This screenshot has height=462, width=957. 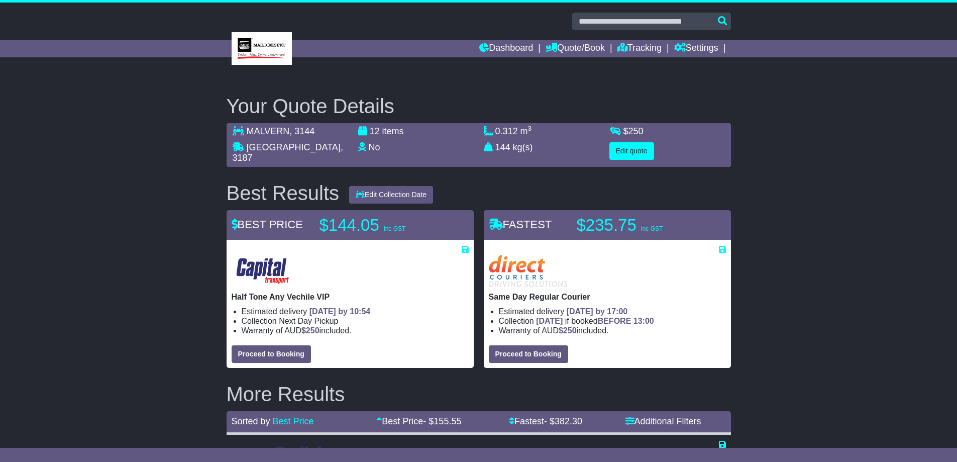 I want to click on span: kg(s), so click(x=523, y=147).